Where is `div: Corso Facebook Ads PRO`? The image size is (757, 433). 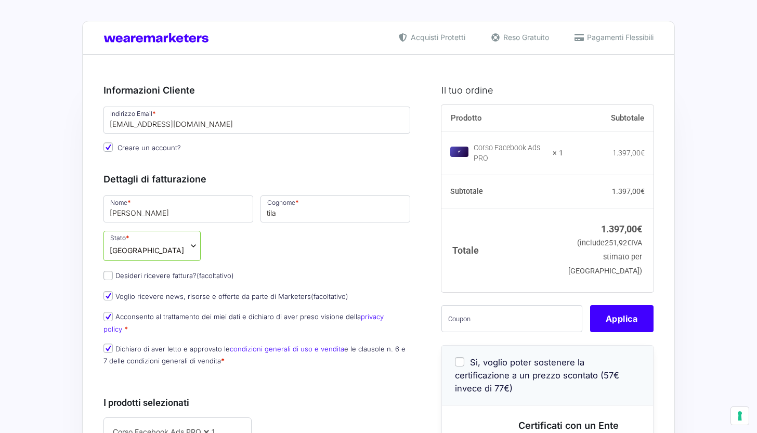 div: Corso Facebook Ads PRO is located at coordinates (510, 153).